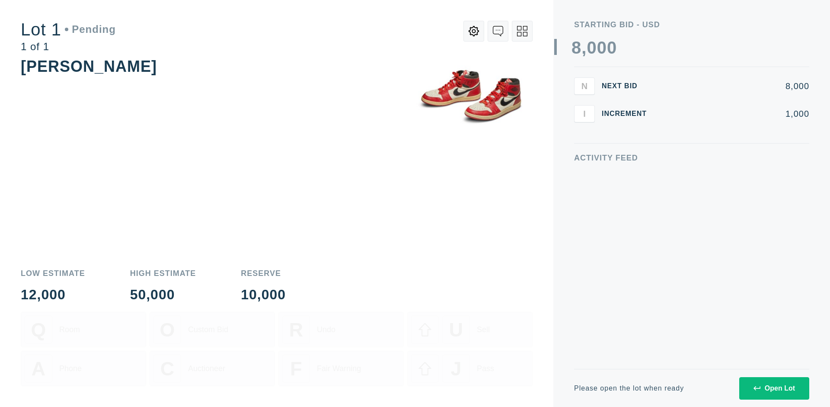 This screenshot has width=830, height=407. I want to click on div: 8,000, so click(735, 86).